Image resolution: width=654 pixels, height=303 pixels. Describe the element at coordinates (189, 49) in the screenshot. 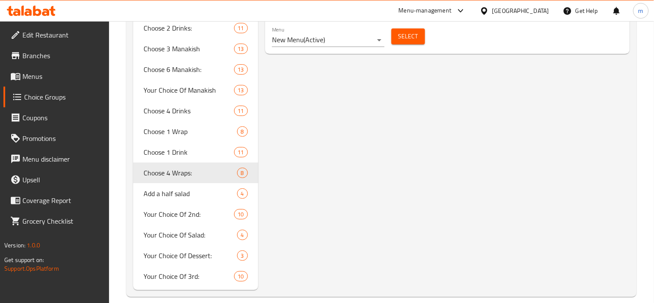

I see `span: Choose 3 Manakish` at that location.